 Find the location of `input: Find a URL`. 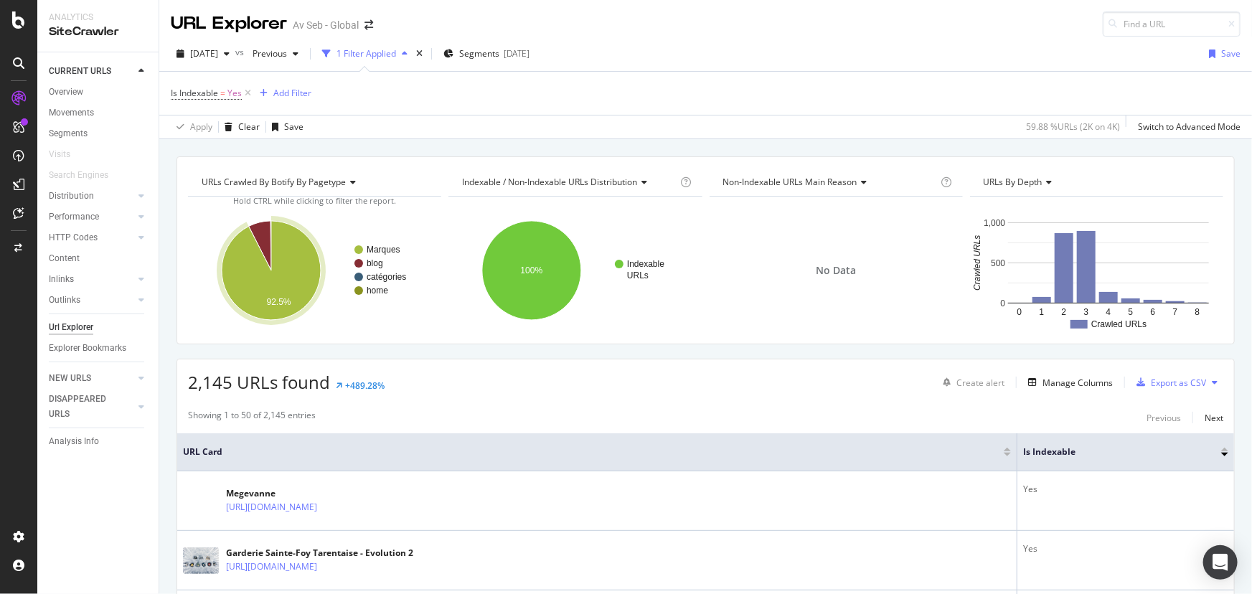

input: Find a URL is located at coordinates (1172, 24).